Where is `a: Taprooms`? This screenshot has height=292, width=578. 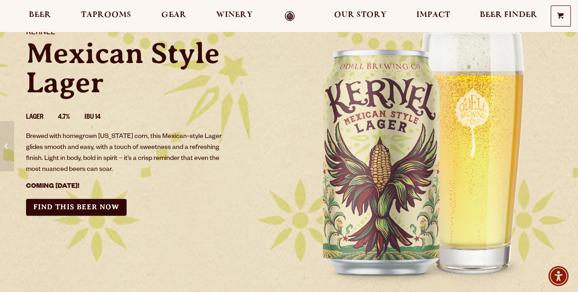 a: Taprooms is located at coordinates (106, 16).